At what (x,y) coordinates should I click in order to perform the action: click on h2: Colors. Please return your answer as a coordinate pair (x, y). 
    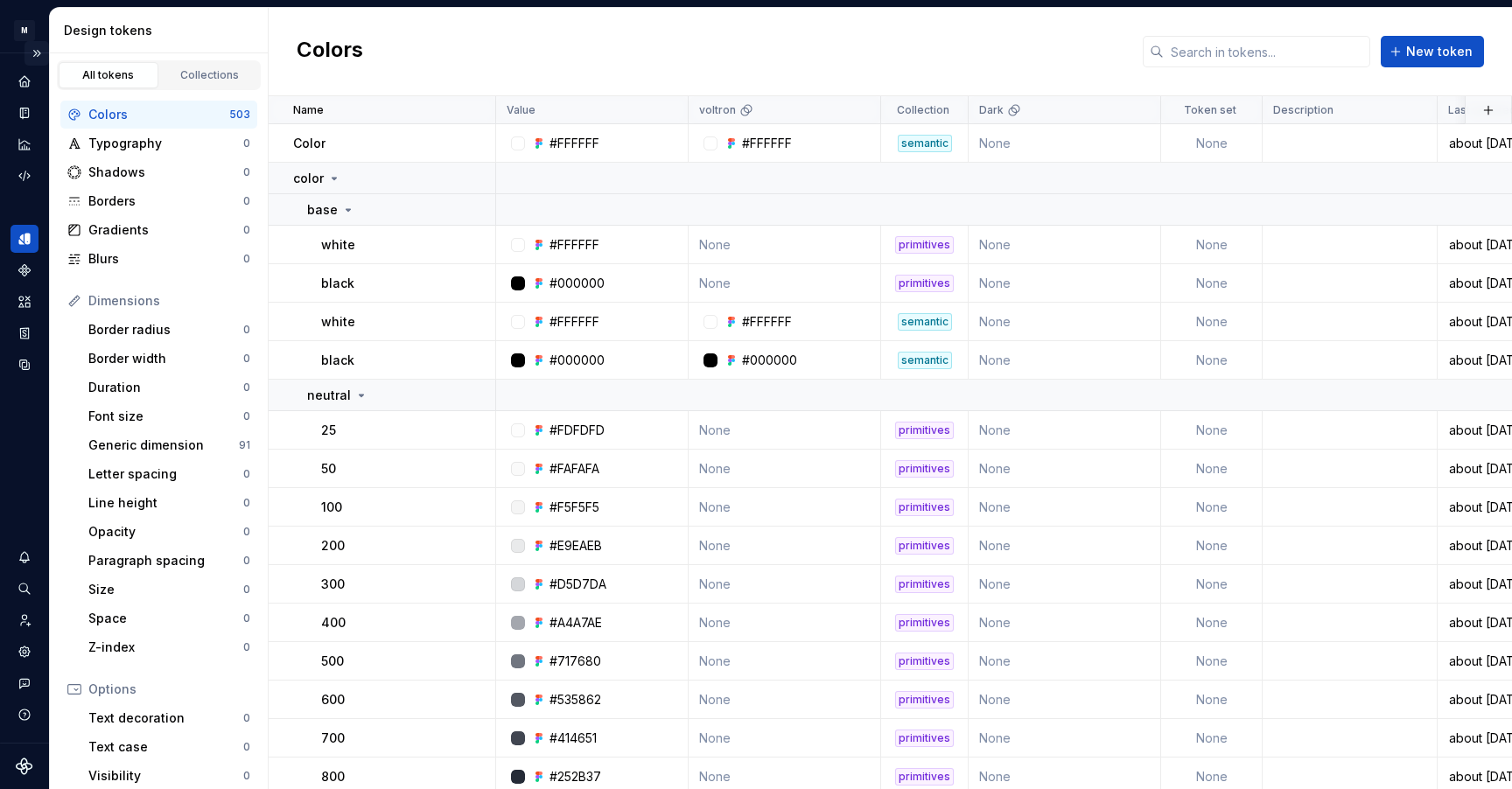
    Looking at the image, I should click on (330, 52).